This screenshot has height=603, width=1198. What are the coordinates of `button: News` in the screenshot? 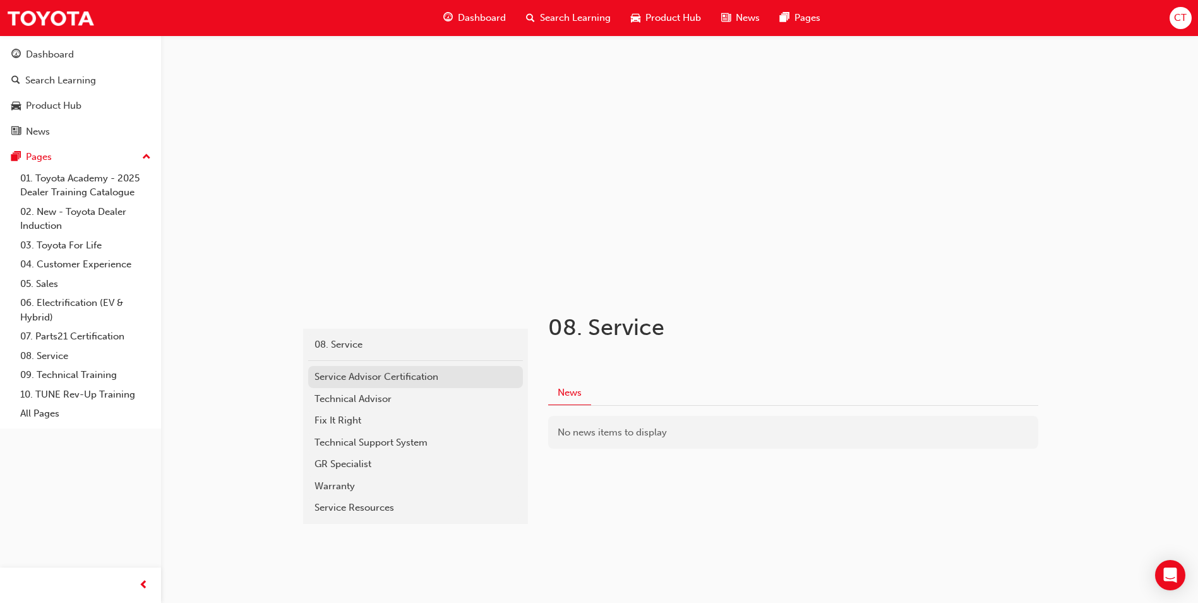 It's located at (570, 392).